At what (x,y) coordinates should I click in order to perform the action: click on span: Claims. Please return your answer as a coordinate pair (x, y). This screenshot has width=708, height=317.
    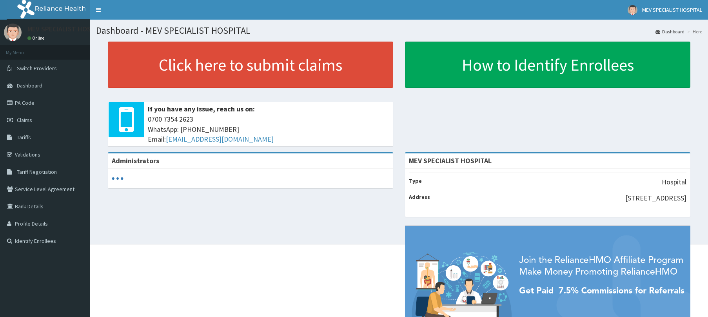
    Looking at the image, I should click on (24, 120).